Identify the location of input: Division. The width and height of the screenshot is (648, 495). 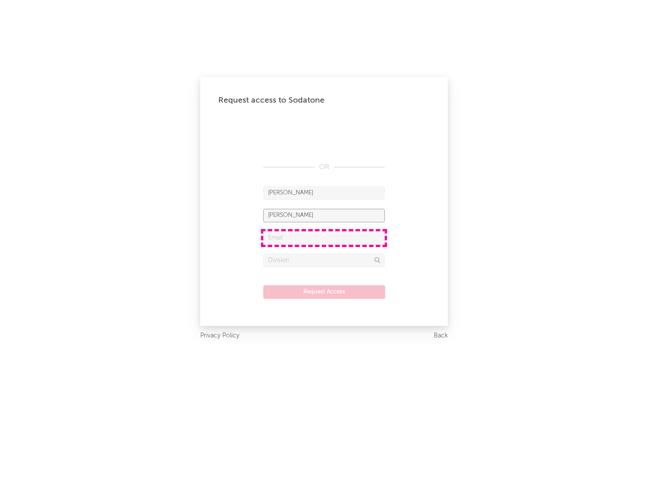
(324, 261).